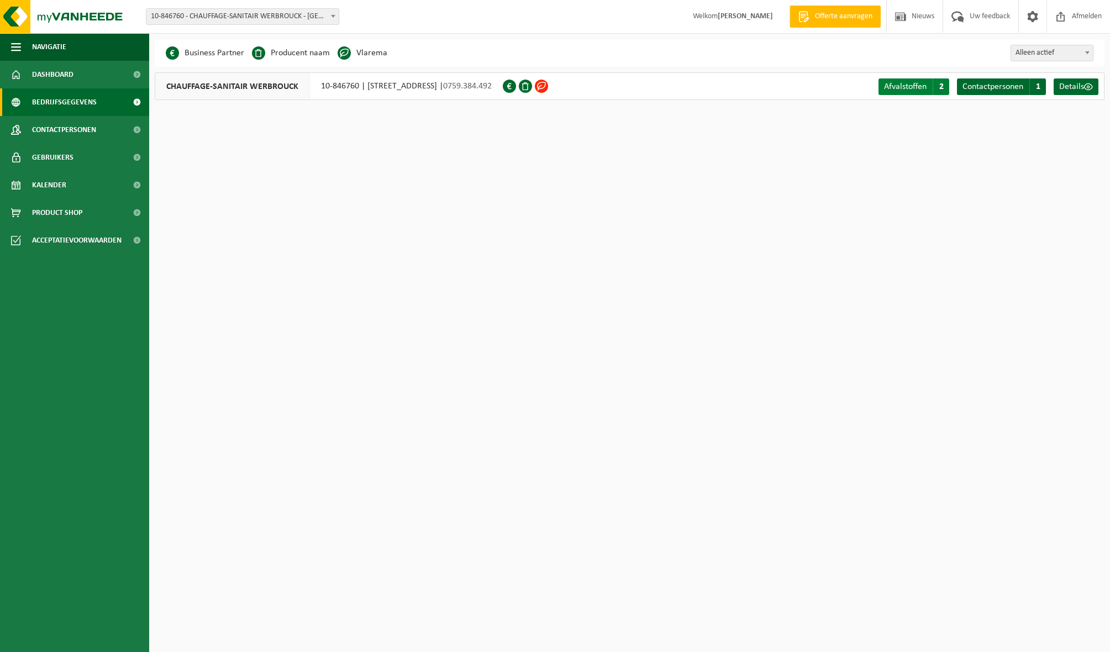 The image size is (1110, 652). What do you see at coordinates (291, 53) in the screenshot?
I see `li: Producent naam` at bounding box center [291, 53].